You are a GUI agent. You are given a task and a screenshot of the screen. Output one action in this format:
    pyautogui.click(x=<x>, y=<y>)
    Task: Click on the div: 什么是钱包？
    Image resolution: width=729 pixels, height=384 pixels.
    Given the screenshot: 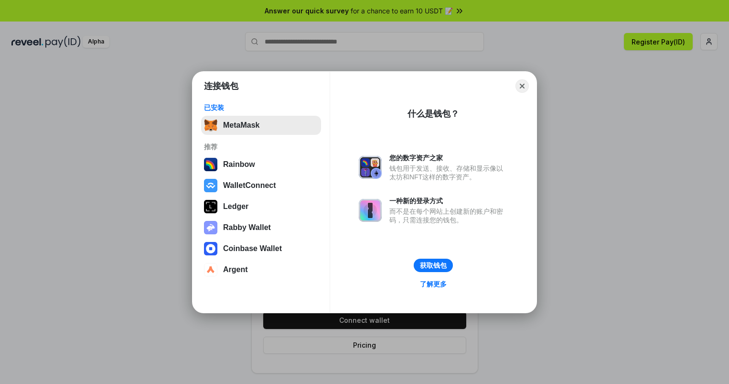 What is the action you would take?
    pyautogui.click(x=433, y=114)
    